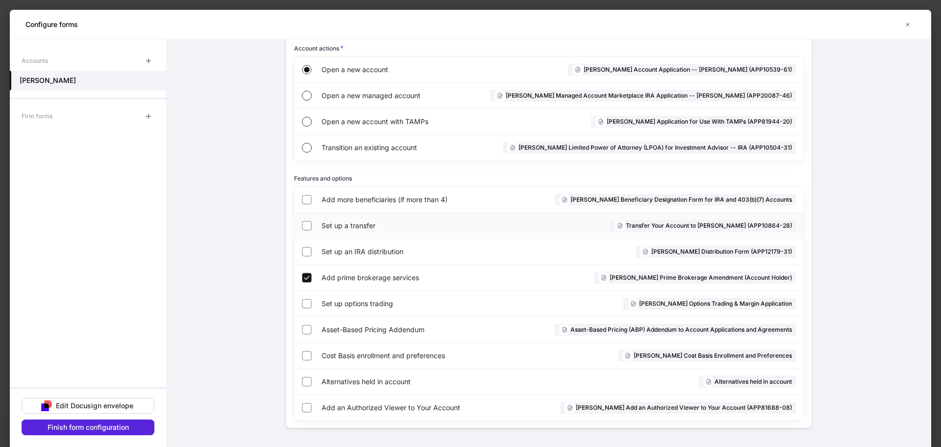 The width and height of the screenshot is (941, 447). I want to click on button: Edit Docusign envelope, so click(88, 405).